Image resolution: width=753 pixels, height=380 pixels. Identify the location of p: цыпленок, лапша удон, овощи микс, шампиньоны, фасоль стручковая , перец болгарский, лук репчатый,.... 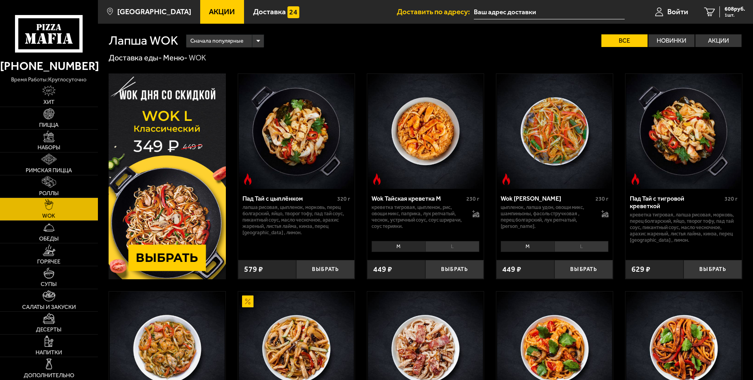
(547, 217).